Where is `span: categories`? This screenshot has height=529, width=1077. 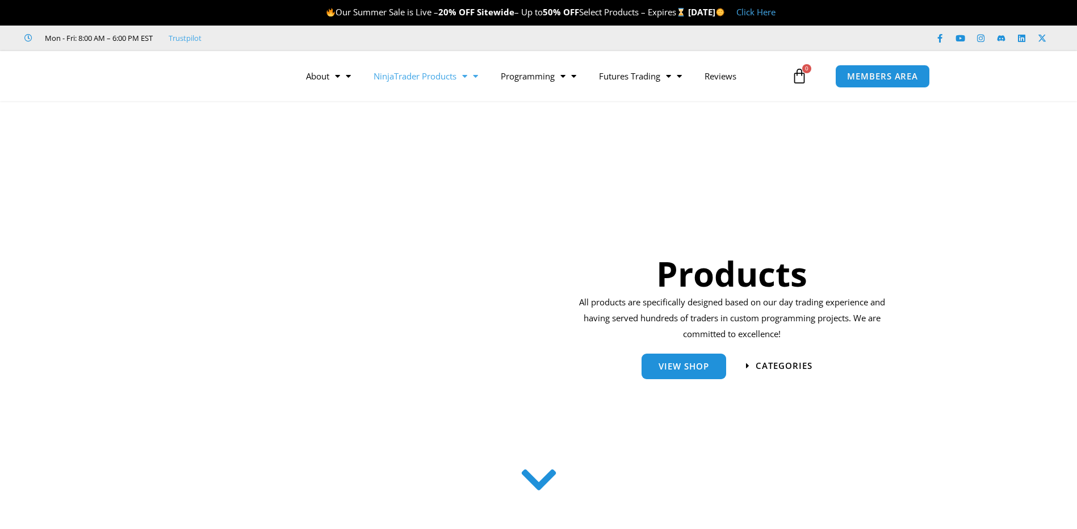 span: categories is located at coordinates (784, 366).